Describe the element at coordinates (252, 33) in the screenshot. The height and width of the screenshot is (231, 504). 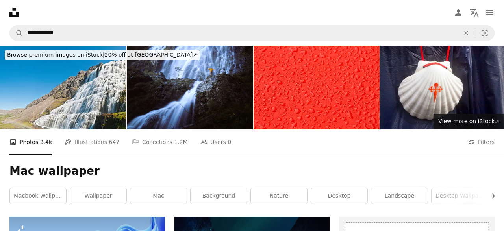
I see `form: Find visuals sitewide` at that location.